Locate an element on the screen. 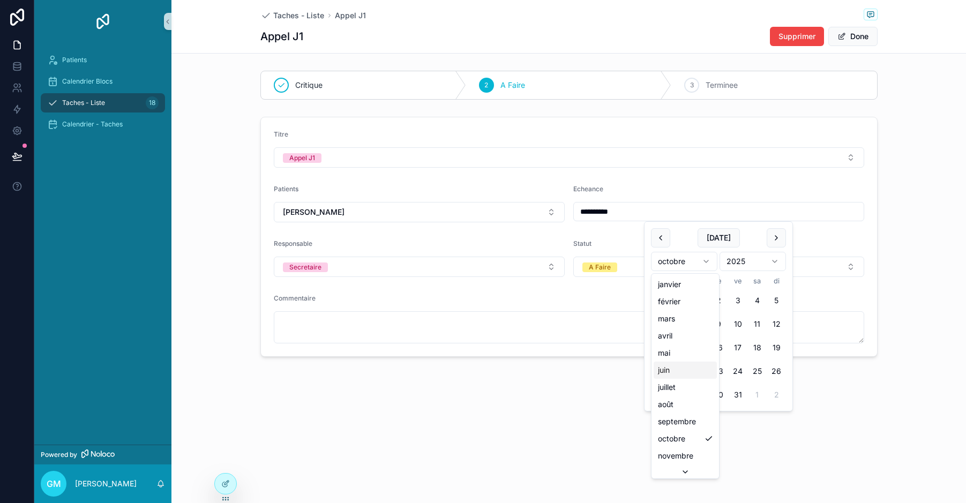  span: avril is located at coordinates (665, 336).